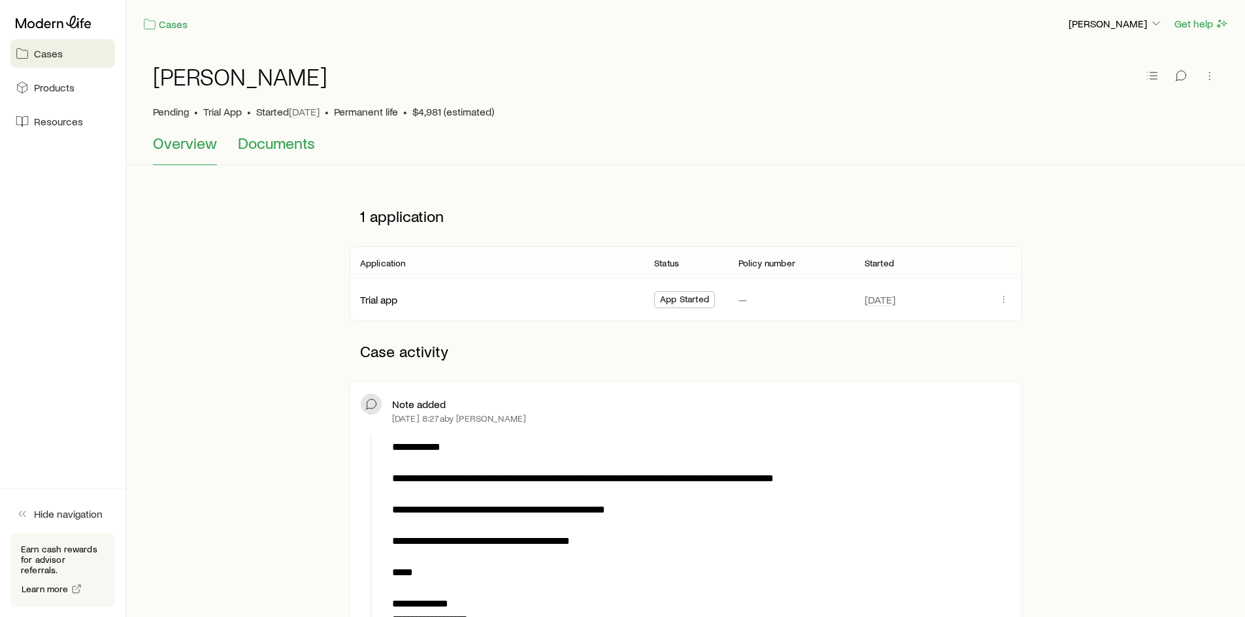 This screenshot has height=617, width=1245. What do you see at coordinates (63, 514) in the screenshot?
I see `button: Hide navigation` at bounding box center [63, 514].